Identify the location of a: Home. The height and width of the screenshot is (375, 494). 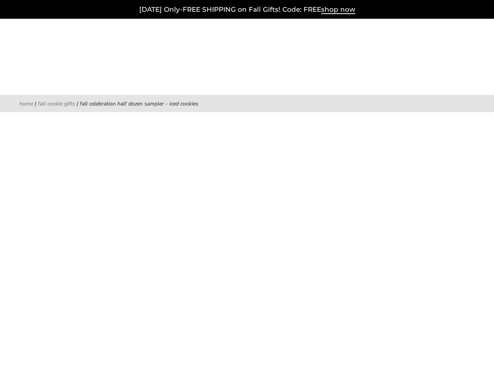
(26, 104).